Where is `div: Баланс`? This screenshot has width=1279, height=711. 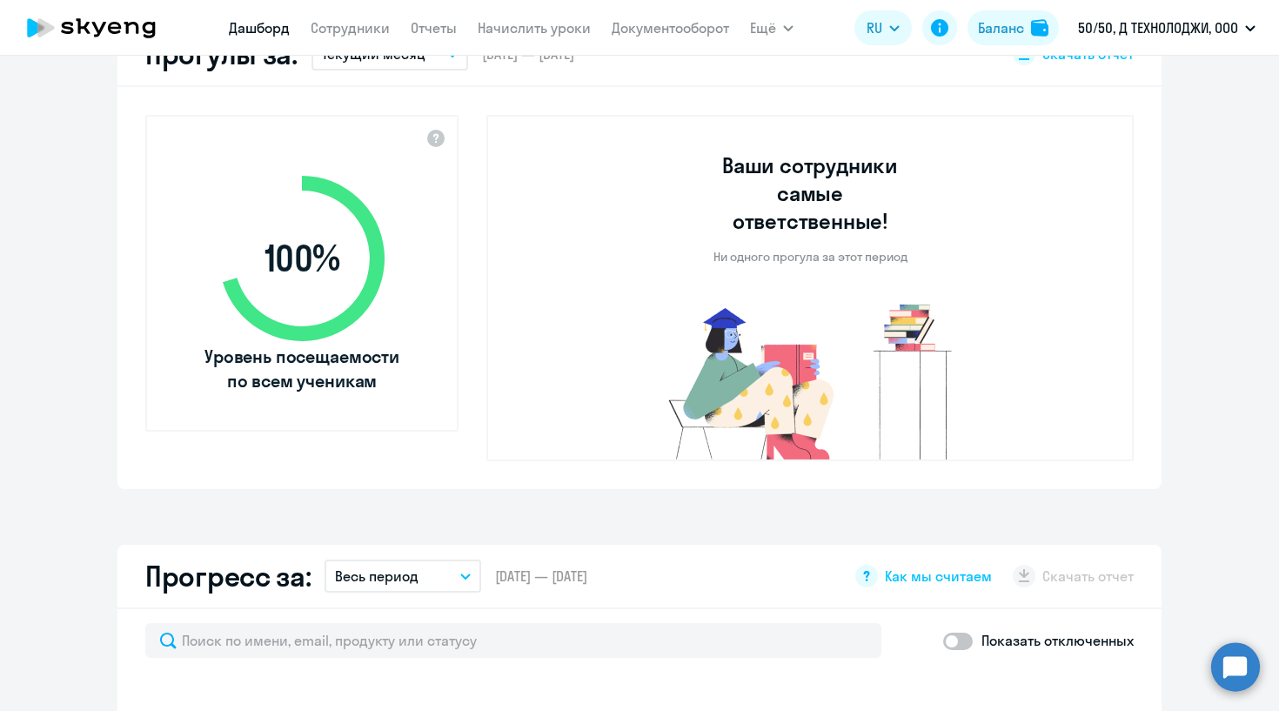 div: Баланс is located at coordinates (1000, 28).